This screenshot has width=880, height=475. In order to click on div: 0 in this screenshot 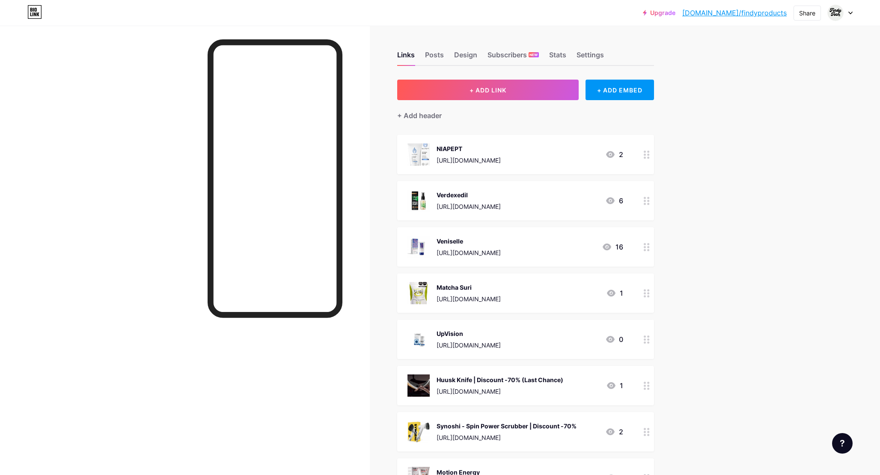, I will do `click(614, 339)`.